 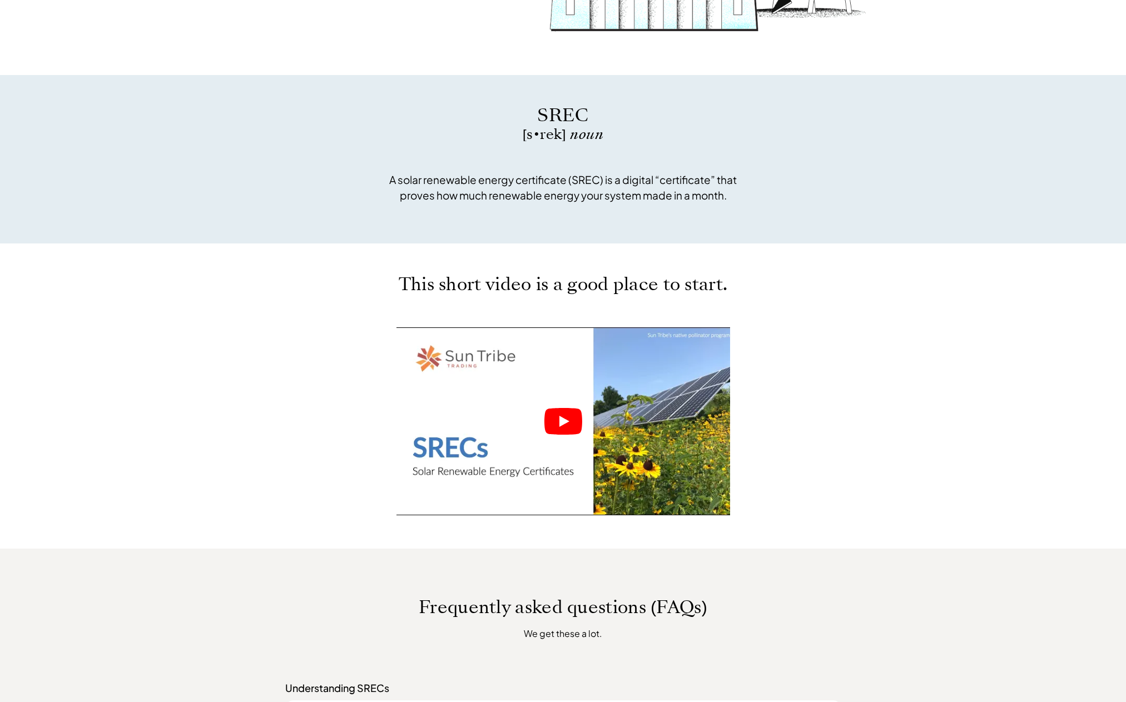 I want to click on p: We get these a lot., so click(x=563, y=633).